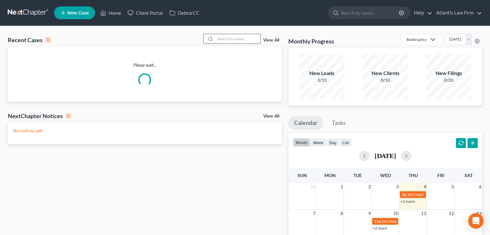  What do you see at coordinates (341, 213) in the screenshot?
I see `span: 8` at bounding box center [341, 213].